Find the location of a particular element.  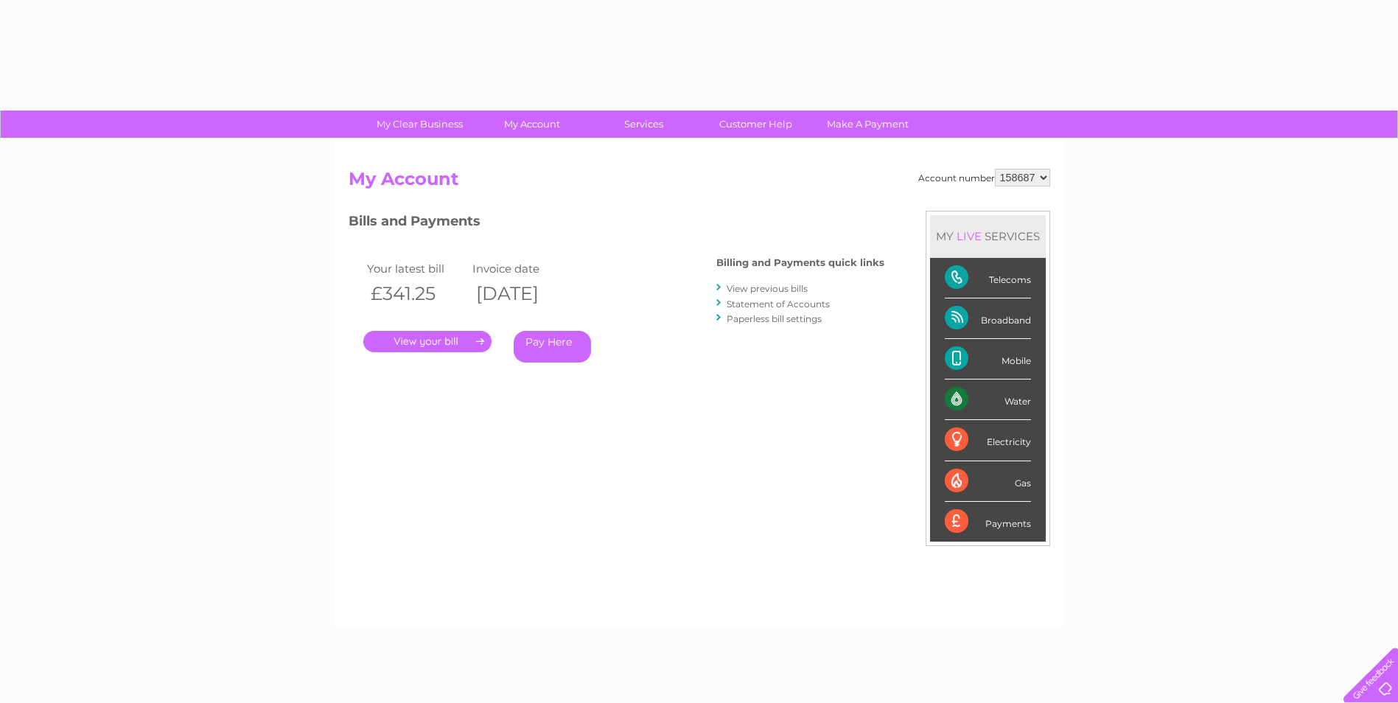

h3: Bills and Payments is located at coordinates (616, 223).